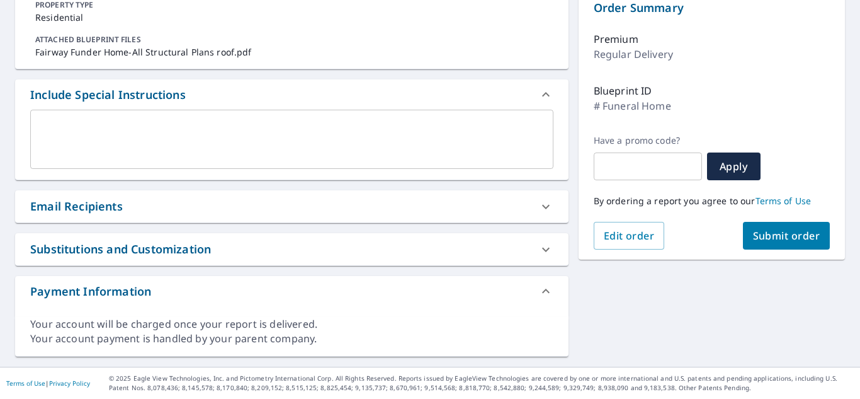  I want to click on button: Apply, so click(733, 166).